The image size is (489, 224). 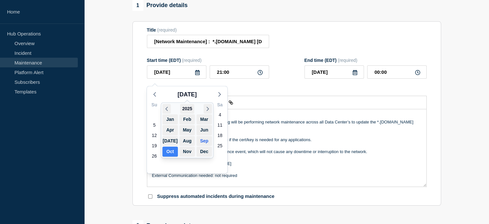 What do you see at coordinates (170, 119) in the screenshot?
I see `button: January` at bounding box center [170, 119].